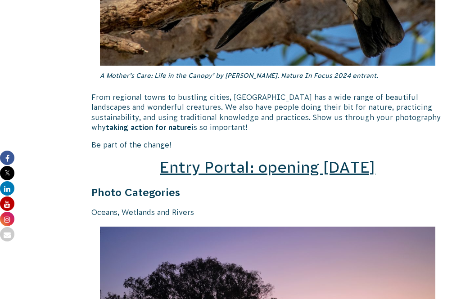 Image resolution: width=461 pixels, height=299 pixels. Describe the element at coordinates (136, 193) in the screenshot. I see `strong: Photo Categories` at that location.